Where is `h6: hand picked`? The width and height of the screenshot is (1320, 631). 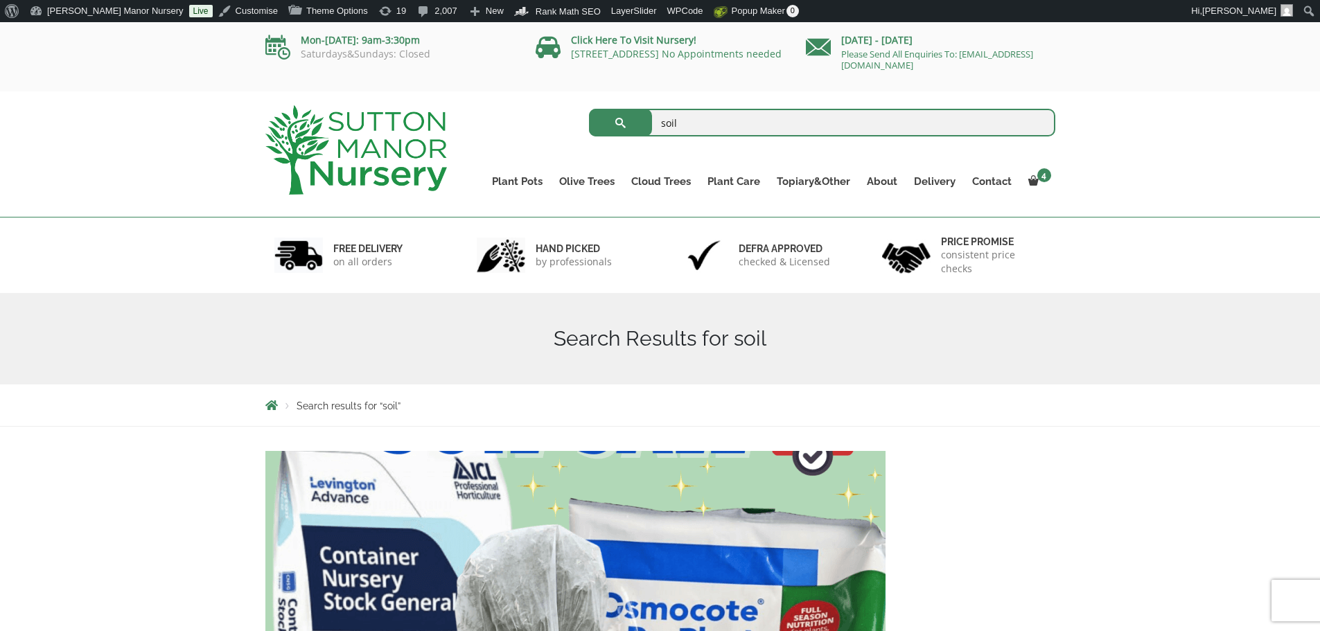 h6: hand picked is located at coordinates (574, 249).